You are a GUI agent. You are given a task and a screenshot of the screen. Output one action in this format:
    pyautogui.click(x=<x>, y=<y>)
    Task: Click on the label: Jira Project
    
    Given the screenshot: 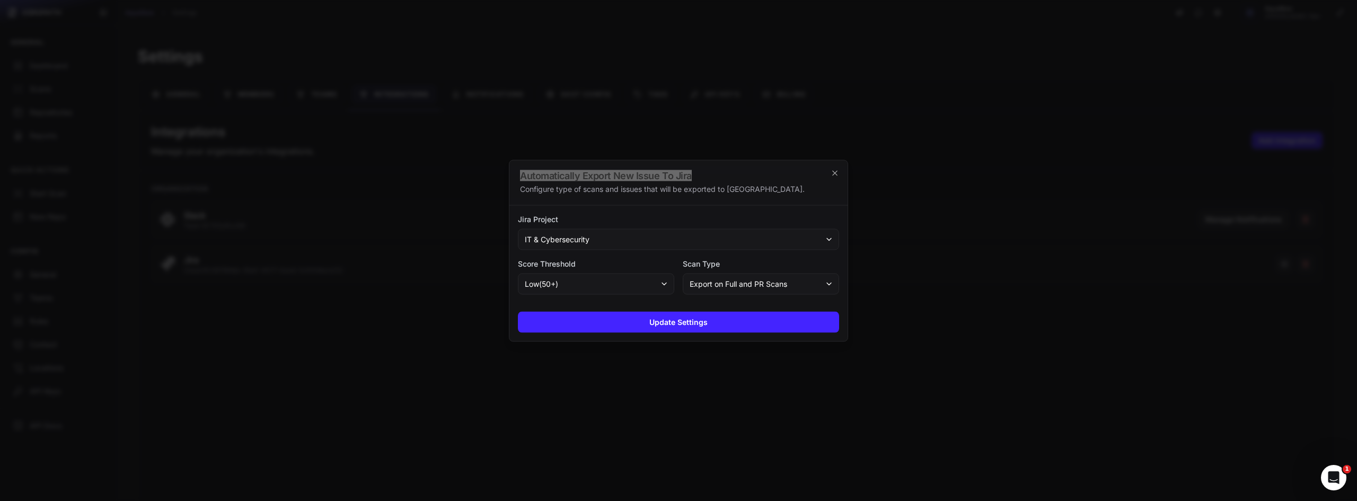 What is the action you would take?
    pyautogui.click(x=678, y=219)
    